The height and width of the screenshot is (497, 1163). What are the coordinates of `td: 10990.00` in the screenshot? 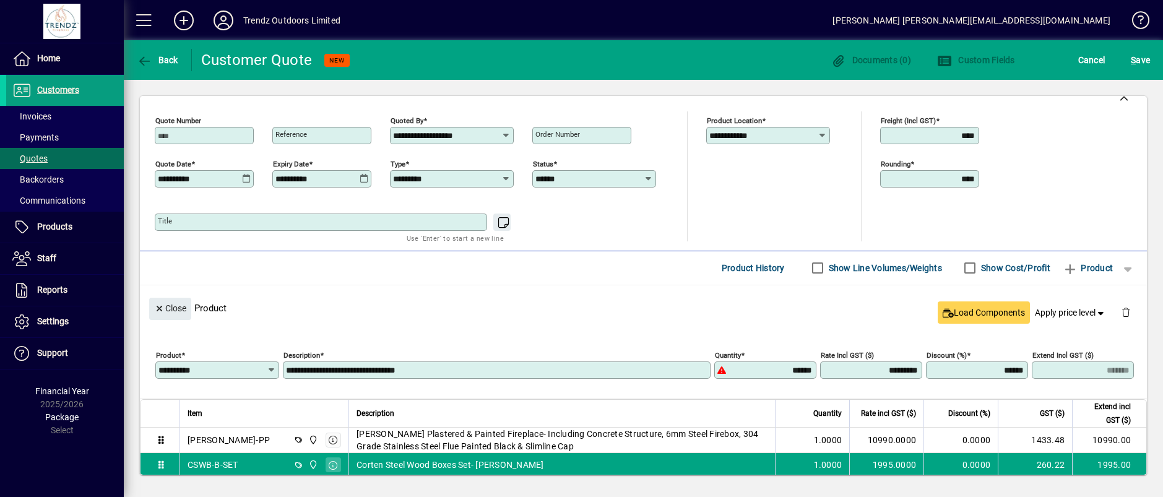 It's located at (1109, 440).